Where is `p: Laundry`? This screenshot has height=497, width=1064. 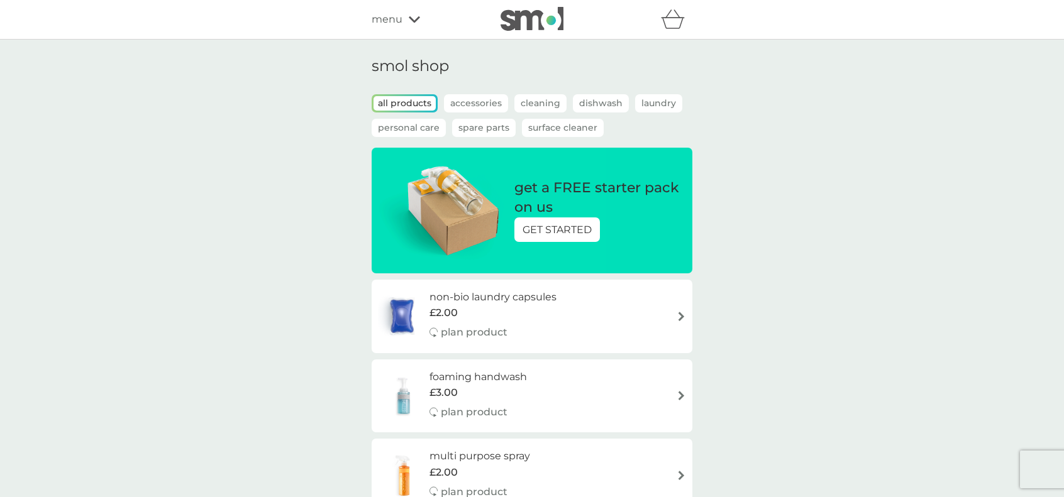
p: Laundry is located at coordinates (658, 103).